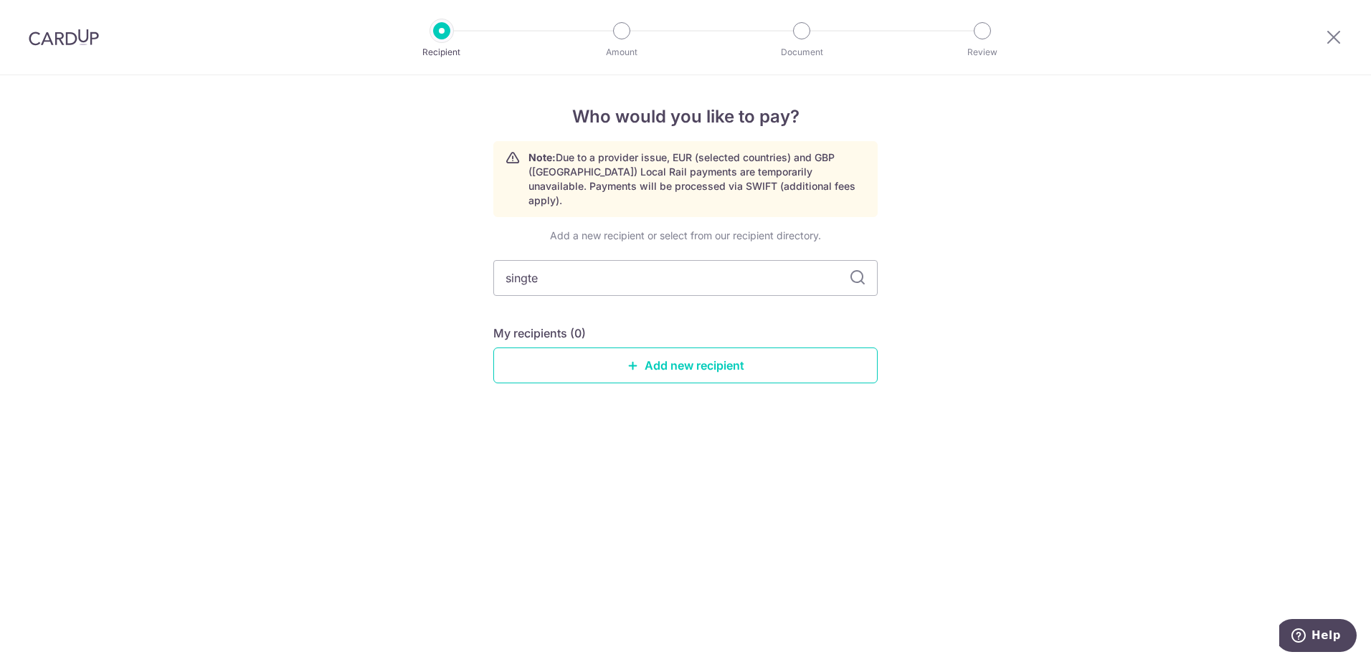  What do you see at coordinates (622, 52) in the screenshot?
I see `p: Amount` at bounding box center [622, 52].